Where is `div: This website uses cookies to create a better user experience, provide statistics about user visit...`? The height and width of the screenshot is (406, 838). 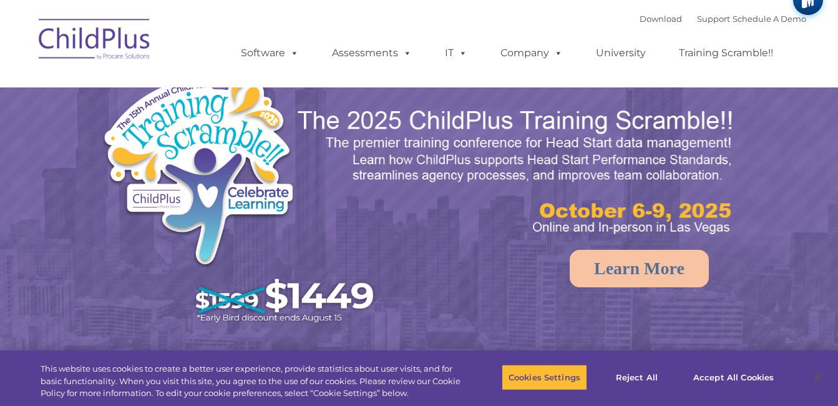 div: This website uses cookies to create a better user experience, provide statistics about user visit... is located at coordinates (251, 381).